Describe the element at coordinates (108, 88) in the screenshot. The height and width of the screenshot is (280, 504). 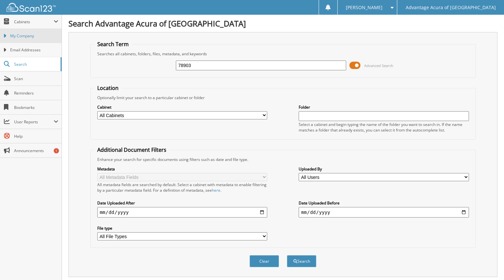
I see `legend: Location` at that location.